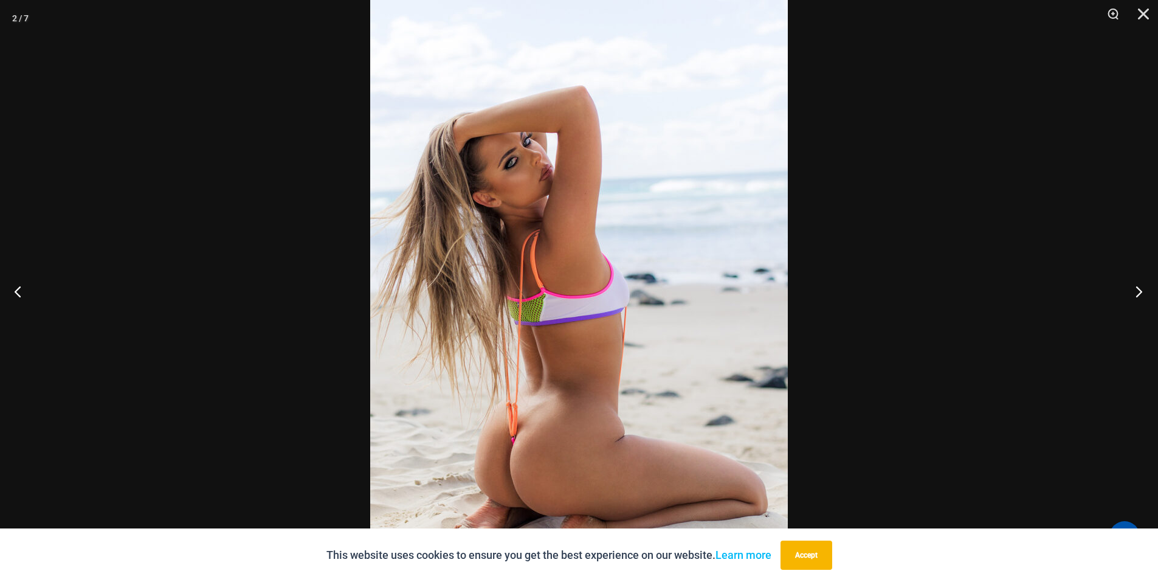  What do you see at coordinates (20, 18) in the screenshot?
I see `div: 2 / 7` at bounding box center [20, 18].